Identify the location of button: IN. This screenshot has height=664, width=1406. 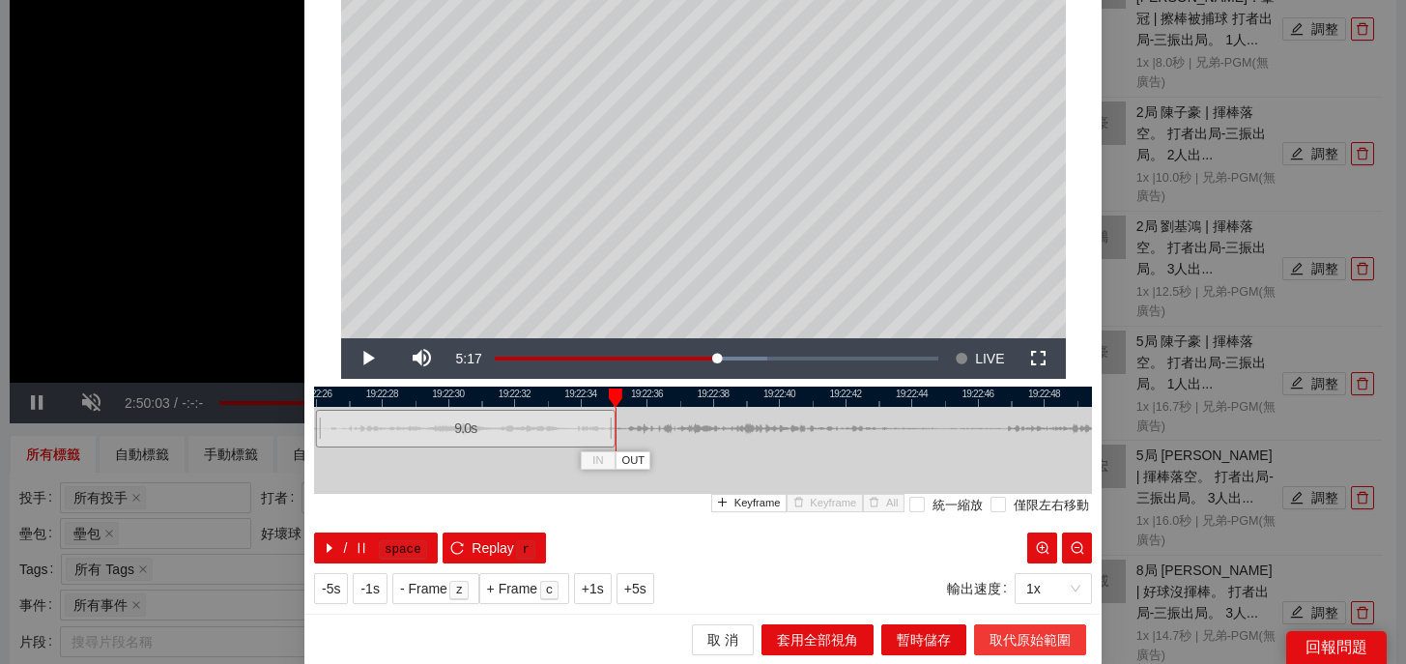
(598, 460).